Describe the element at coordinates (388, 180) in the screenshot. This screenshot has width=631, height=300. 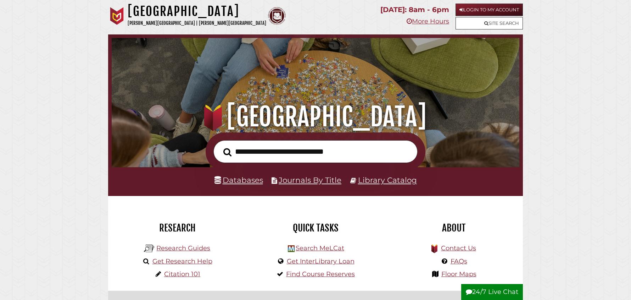
I see `a: Library Catalog` at that location.